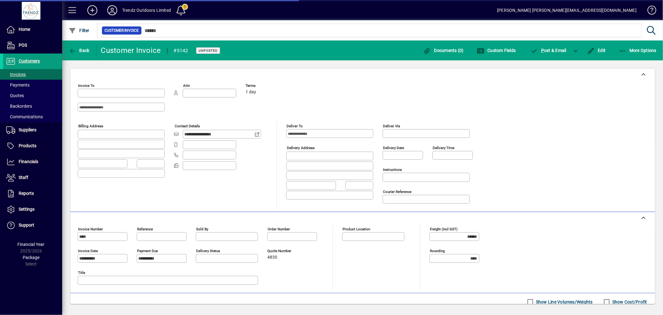  I want to click on span: Settings, so click(26, 209).